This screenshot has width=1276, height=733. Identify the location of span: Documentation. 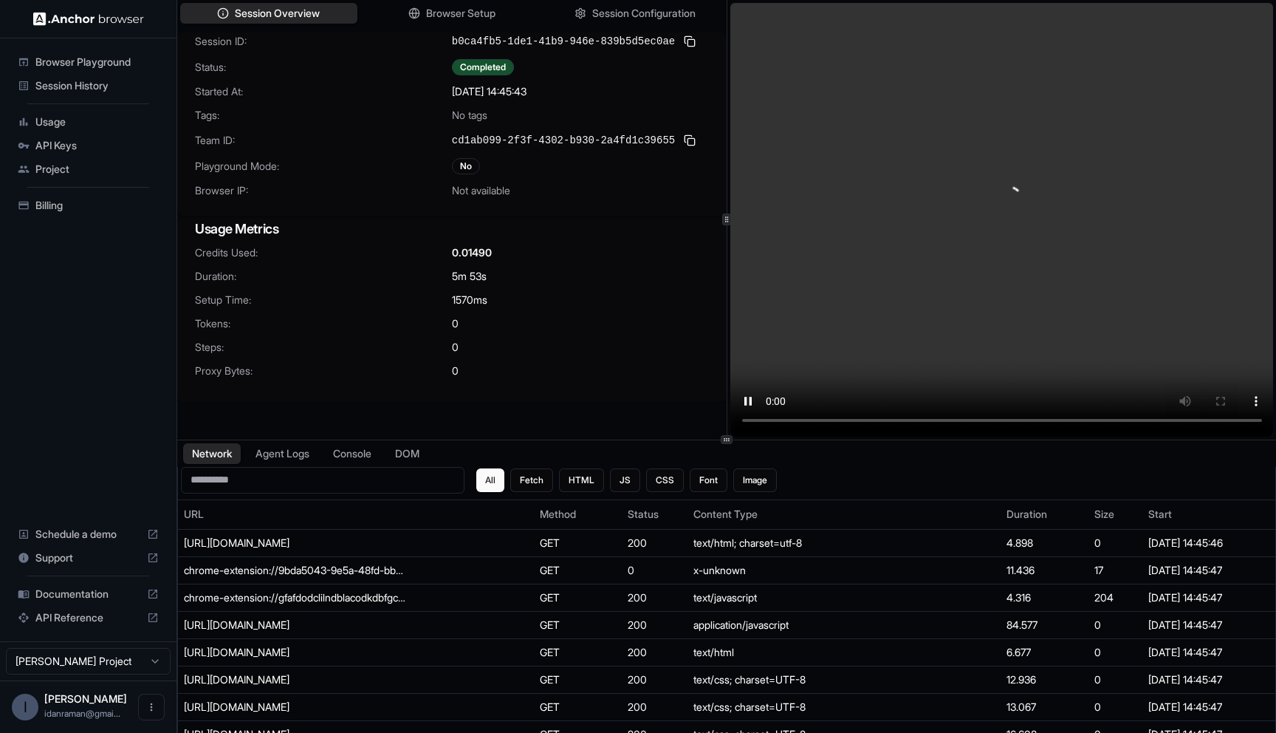
(88, 594).